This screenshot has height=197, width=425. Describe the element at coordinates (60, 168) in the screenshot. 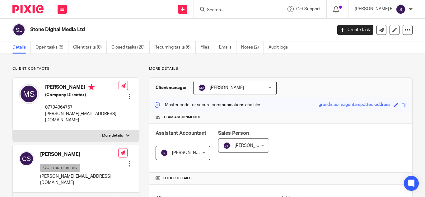

I see `p: CC in auto emails` at that location.